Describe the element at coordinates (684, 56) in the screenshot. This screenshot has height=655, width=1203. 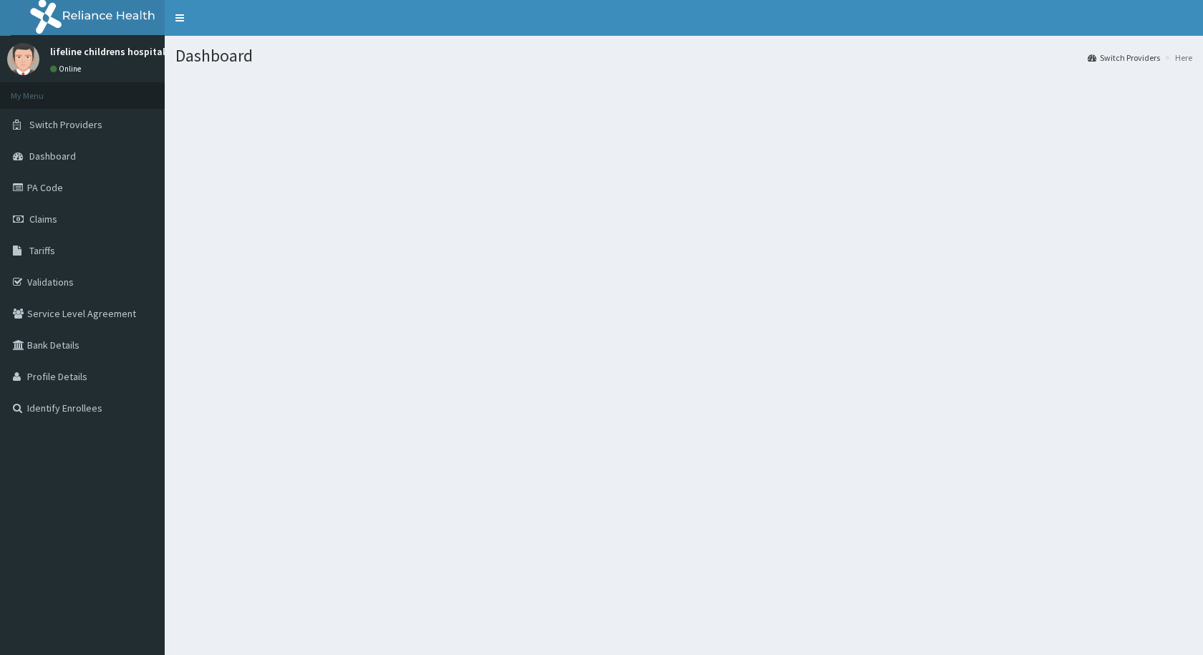
I see `h1: Dashboard` at that location.